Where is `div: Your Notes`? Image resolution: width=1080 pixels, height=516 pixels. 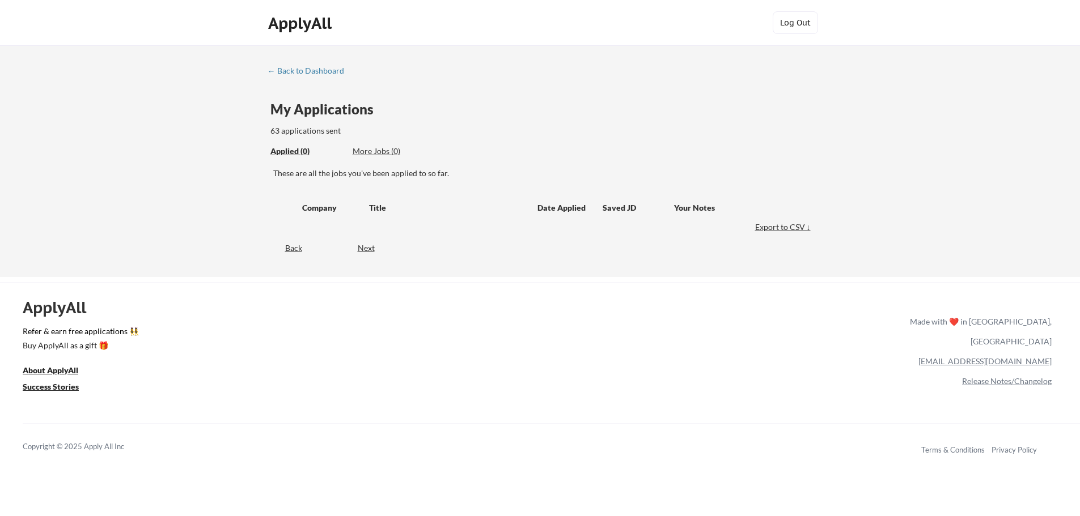 div: Your Notes is located at coordinates (738, 208).